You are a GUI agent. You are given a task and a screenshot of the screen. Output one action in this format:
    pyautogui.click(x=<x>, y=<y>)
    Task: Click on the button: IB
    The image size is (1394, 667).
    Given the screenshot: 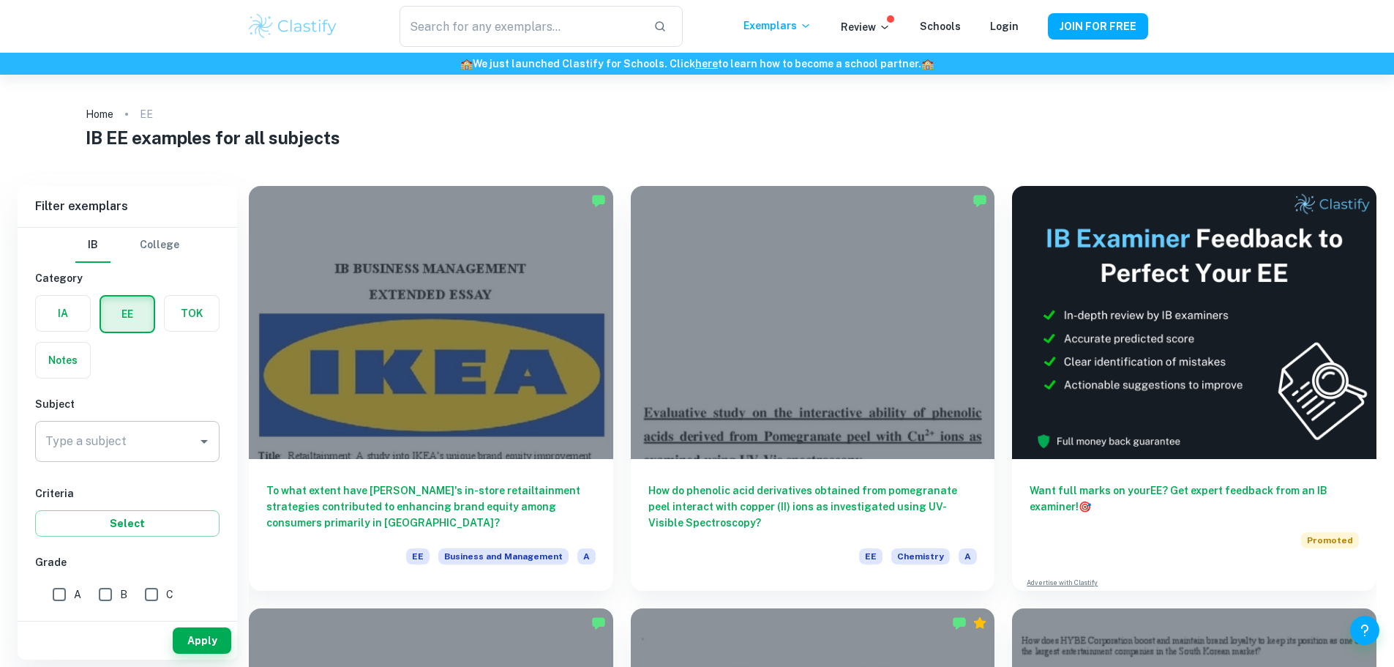 What is the action you would take?
    pyautogui.click(x=93, y=245)
    